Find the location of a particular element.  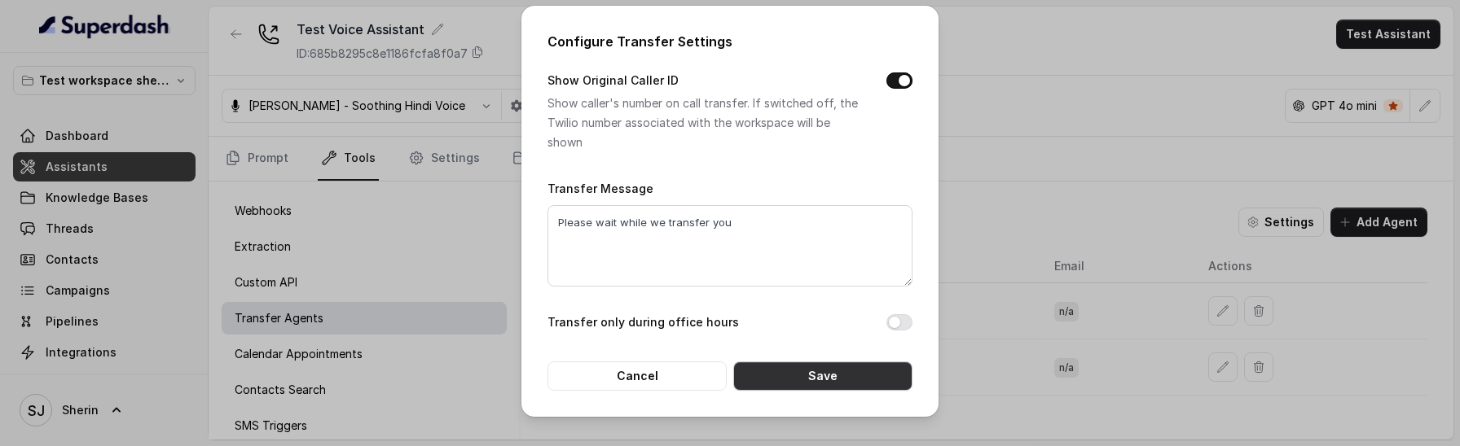

p: Show caller's number on call transfer. If switched off, the Twilio number associated with the wor... is located at coordinates (704, 123).